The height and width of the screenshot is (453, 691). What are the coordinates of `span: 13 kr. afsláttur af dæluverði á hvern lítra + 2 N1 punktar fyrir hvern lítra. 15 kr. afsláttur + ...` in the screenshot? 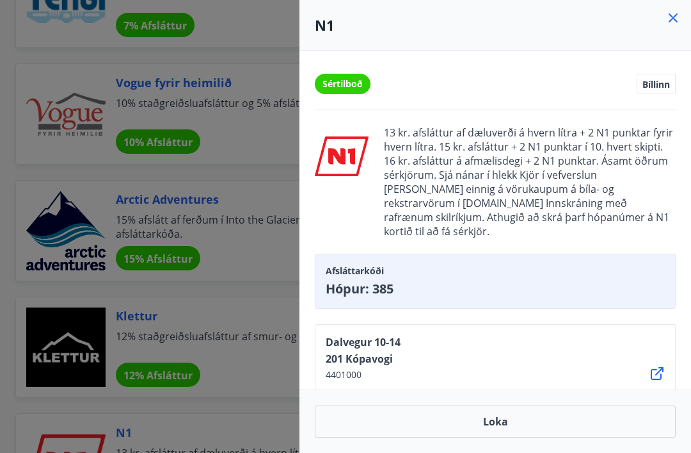 It's located at (530, 182).